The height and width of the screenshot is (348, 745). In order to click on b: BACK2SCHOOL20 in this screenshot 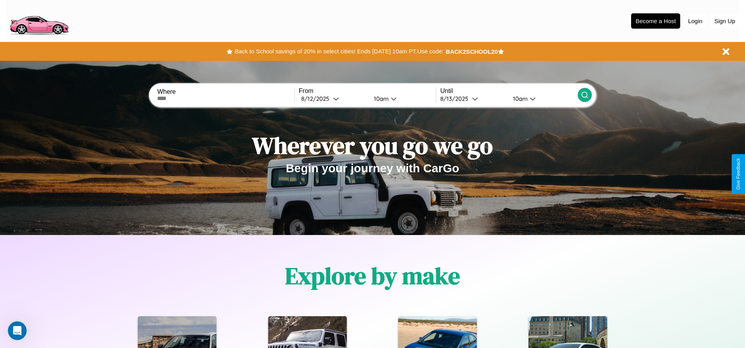, I will do `click(472, 51)`.